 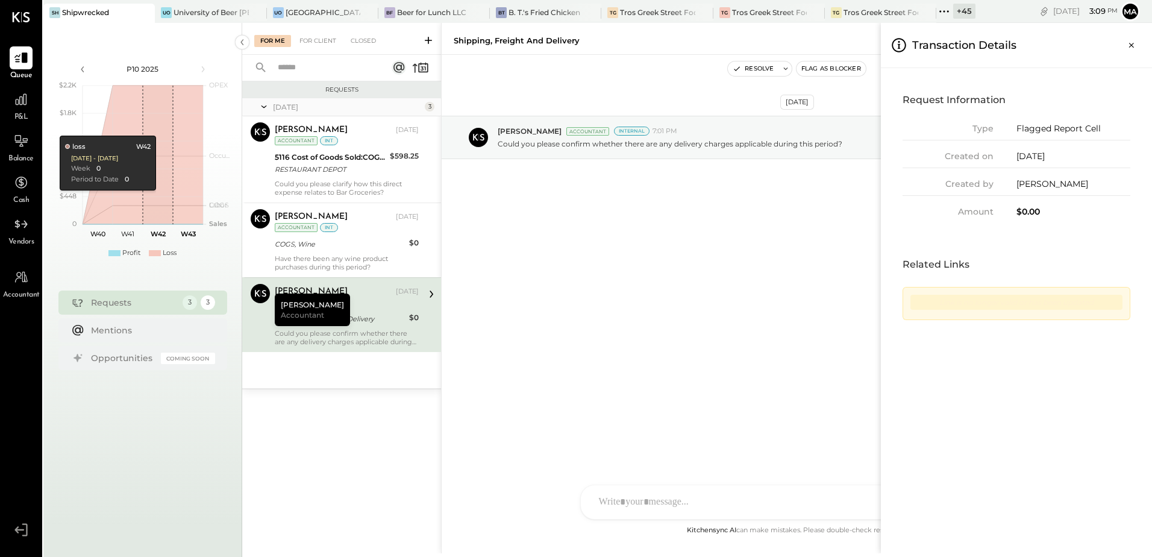 What do you see at coordinates (1131, 11) in the screenshot?
I see `button: Ma` at bounding box center [1131, 11].